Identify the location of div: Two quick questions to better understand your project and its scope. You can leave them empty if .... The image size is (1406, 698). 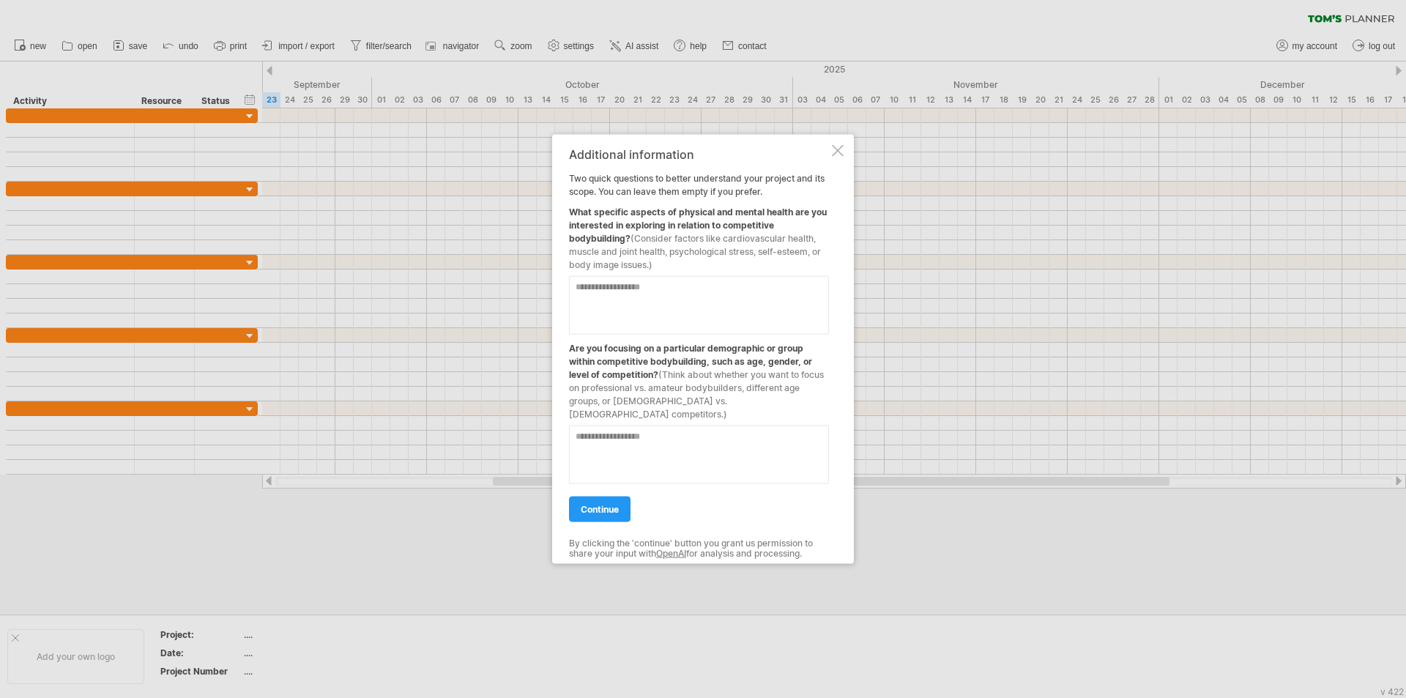
(698, 348).